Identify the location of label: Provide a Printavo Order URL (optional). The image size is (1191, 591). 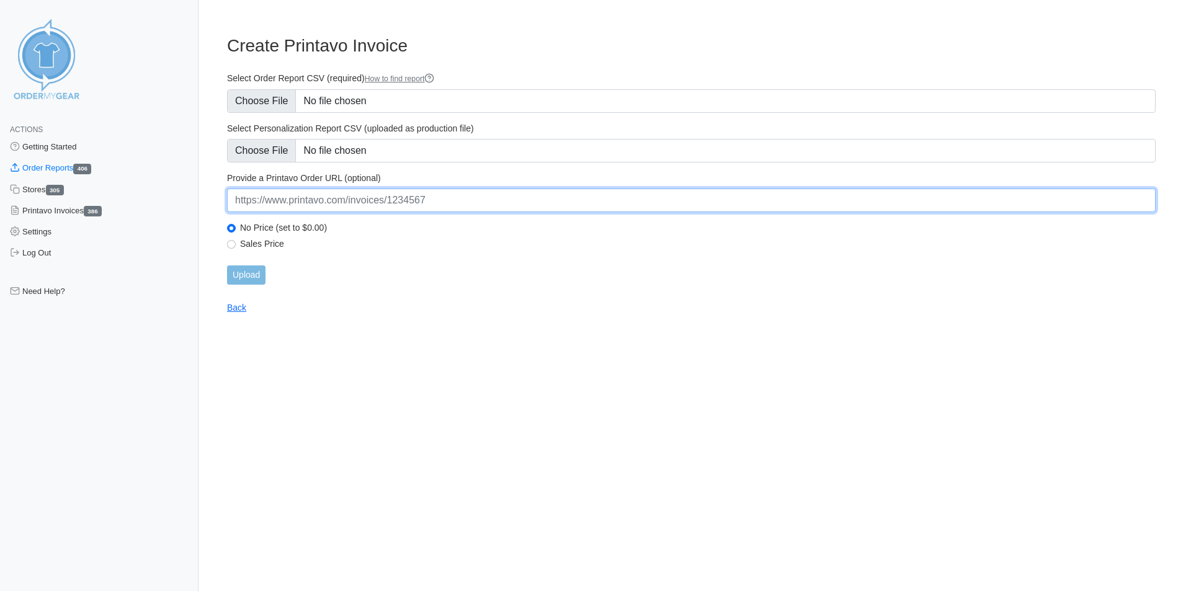
(691, 178).